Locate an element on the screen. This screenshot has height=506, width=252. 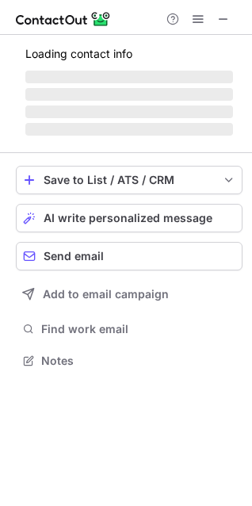
span: Add to email campaign is located at coordinates (105, 294).